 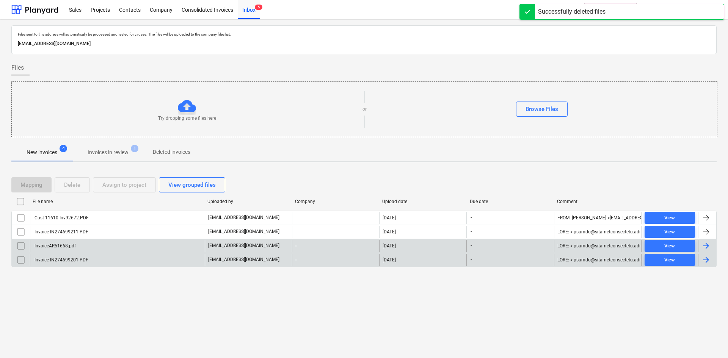 I want to click on span: Files, so click(x=17, y=68).